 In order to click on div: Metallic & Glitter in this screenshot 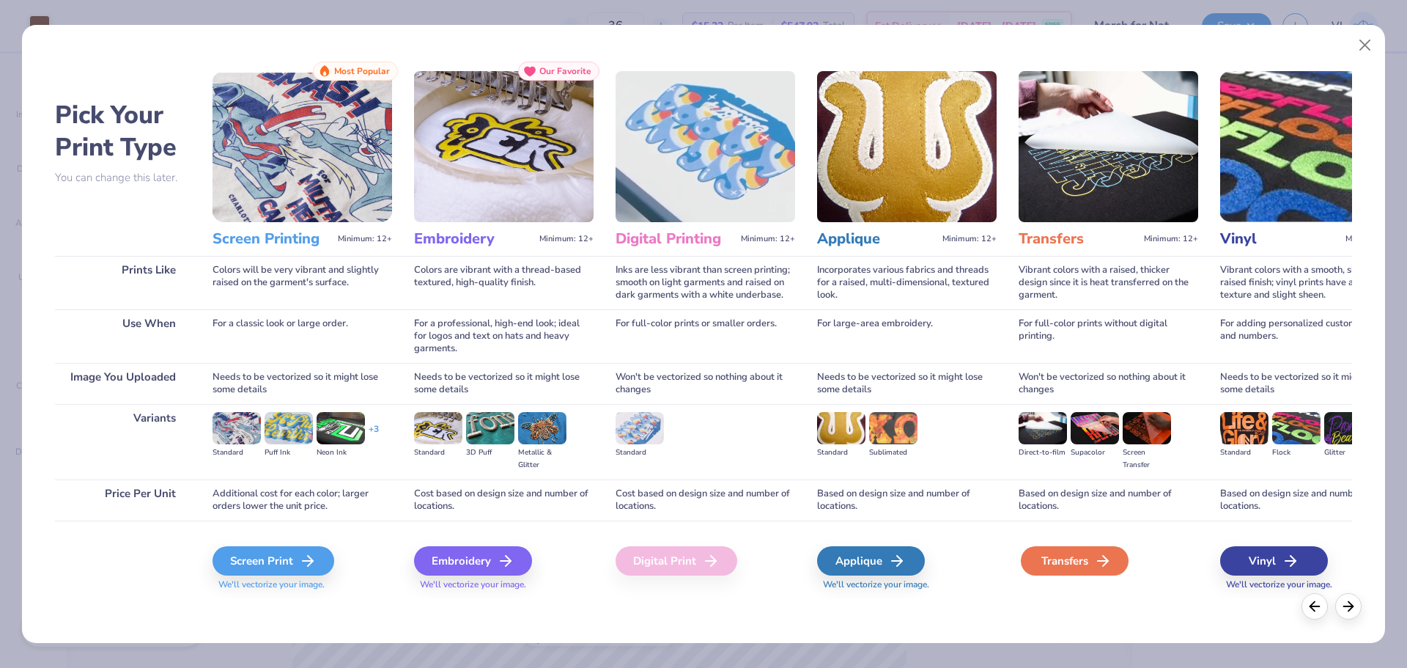, I will do `click(542, 459)`.